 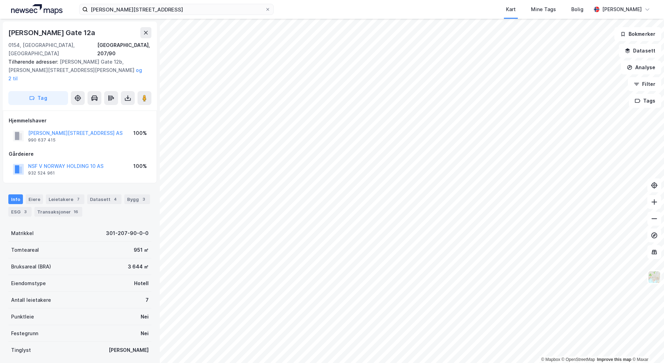 What do you see at coordinates (577, 9) in the screenshot?
I see `div: Bolig` at bounding box center [577, 9].